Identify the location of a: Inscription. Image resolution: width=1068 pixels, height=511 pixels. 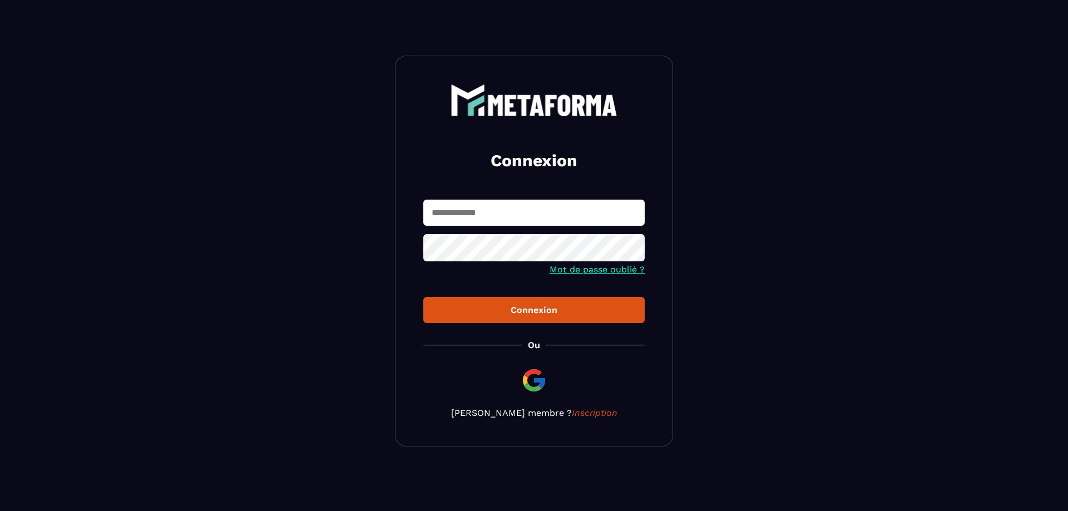
(595, 413).